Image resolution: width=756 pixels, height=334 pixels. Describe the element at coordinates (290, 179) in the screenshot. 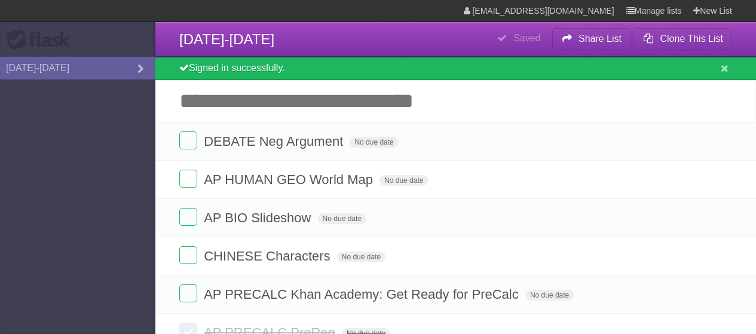

I see `span: AP HUMAN GEO World Map` at that location.